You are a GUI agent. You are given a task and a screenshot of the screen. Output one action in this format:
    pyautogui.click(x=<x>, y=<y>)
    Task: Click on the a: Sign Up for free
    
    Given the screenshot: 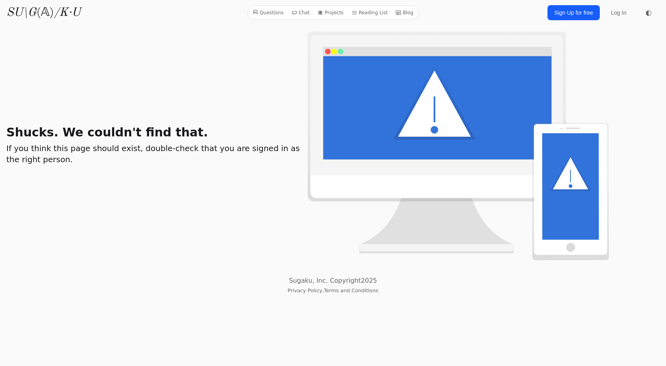 What is the action you would take?
    pyautogui.click(x=574, y=13)
    